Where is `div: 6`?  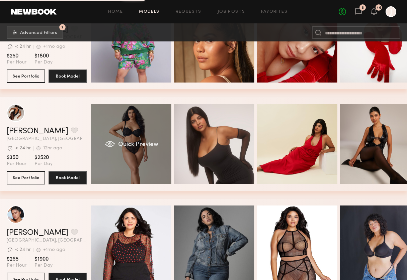 div: 6 is located at coordinates (362, 8).